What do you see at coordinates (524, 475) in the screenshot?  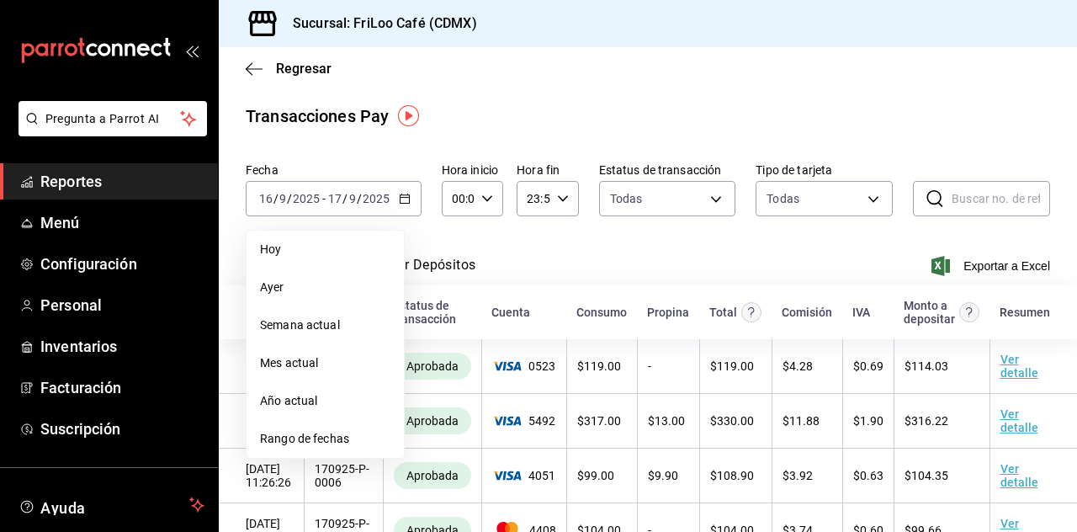 I see `span: 4051` at bounding box center [524, 475].